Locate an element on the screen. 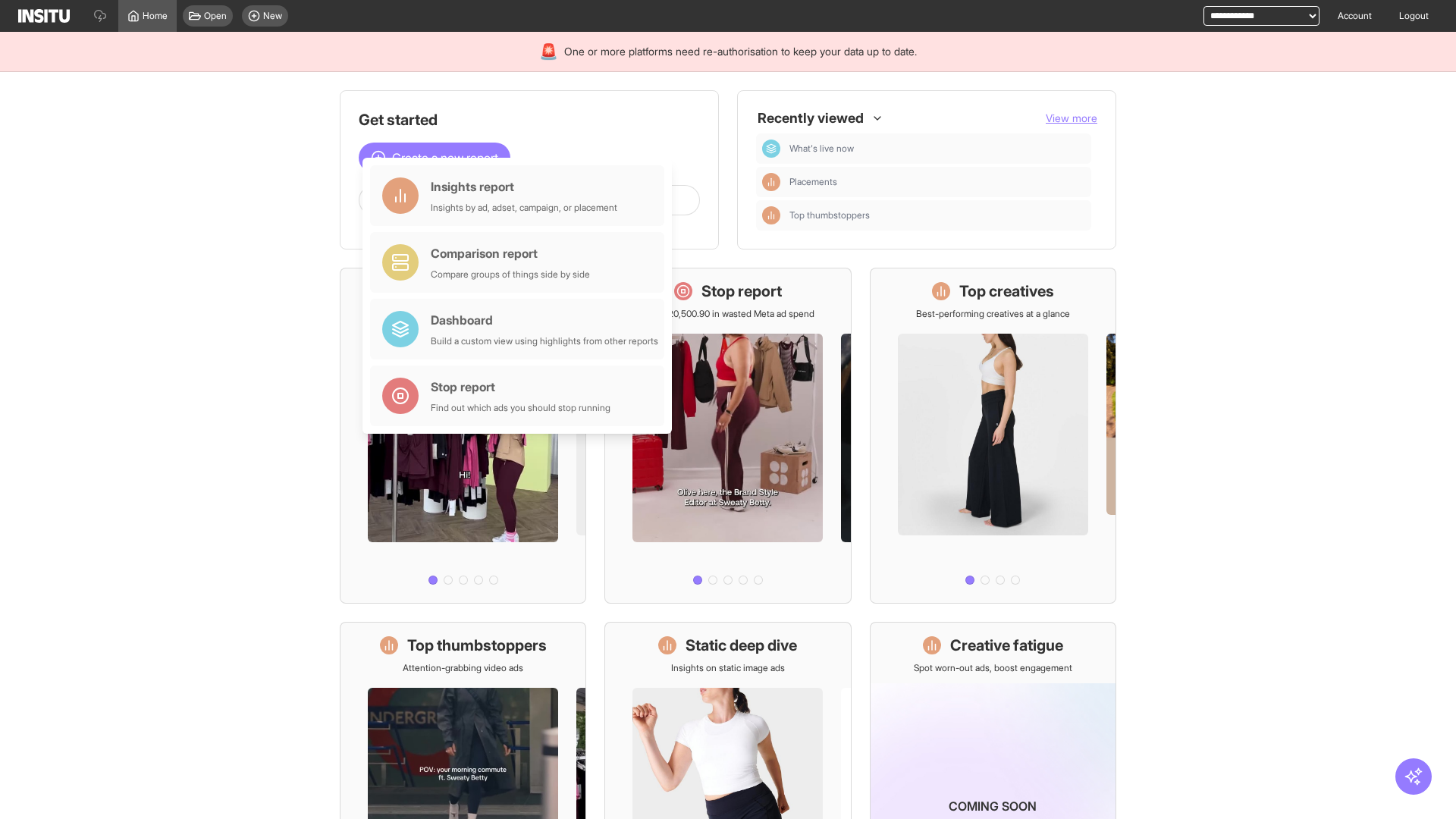 This screenshot has width=1456, height=819. h1: Top thumbstoppers is located at coordinates (477, 646).